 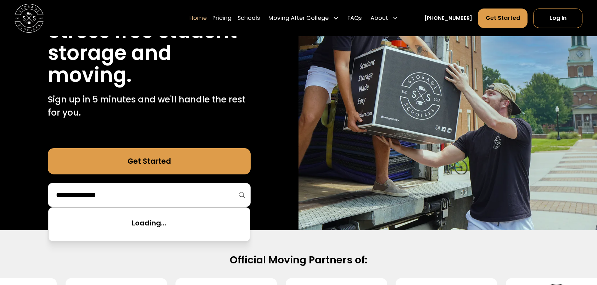 What do you see at coordinates (249, 18) in the screenshot?
I see `a: Schools` at bounding box center [249, 18].